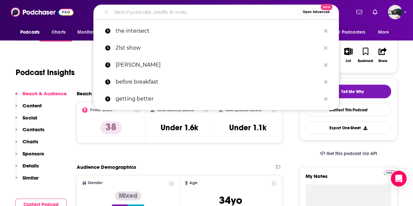  I want to click on button: Open AdvancedNew, so click(316, 12).